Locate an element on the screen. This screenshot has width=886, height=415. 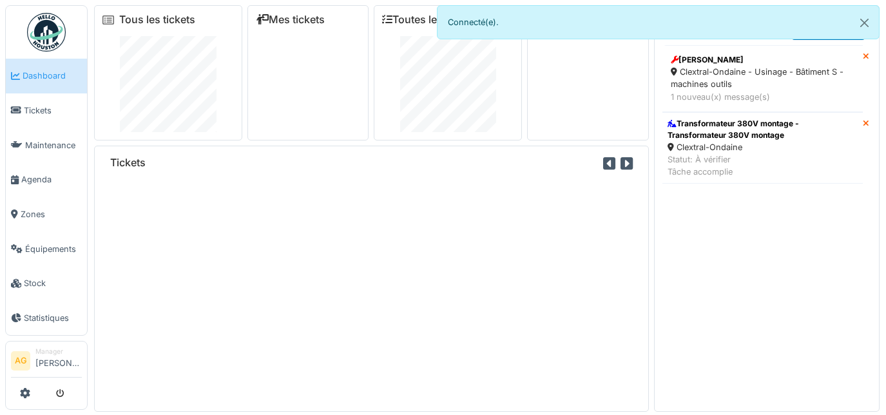
span: Agenda is located at coordinates (52, 179).